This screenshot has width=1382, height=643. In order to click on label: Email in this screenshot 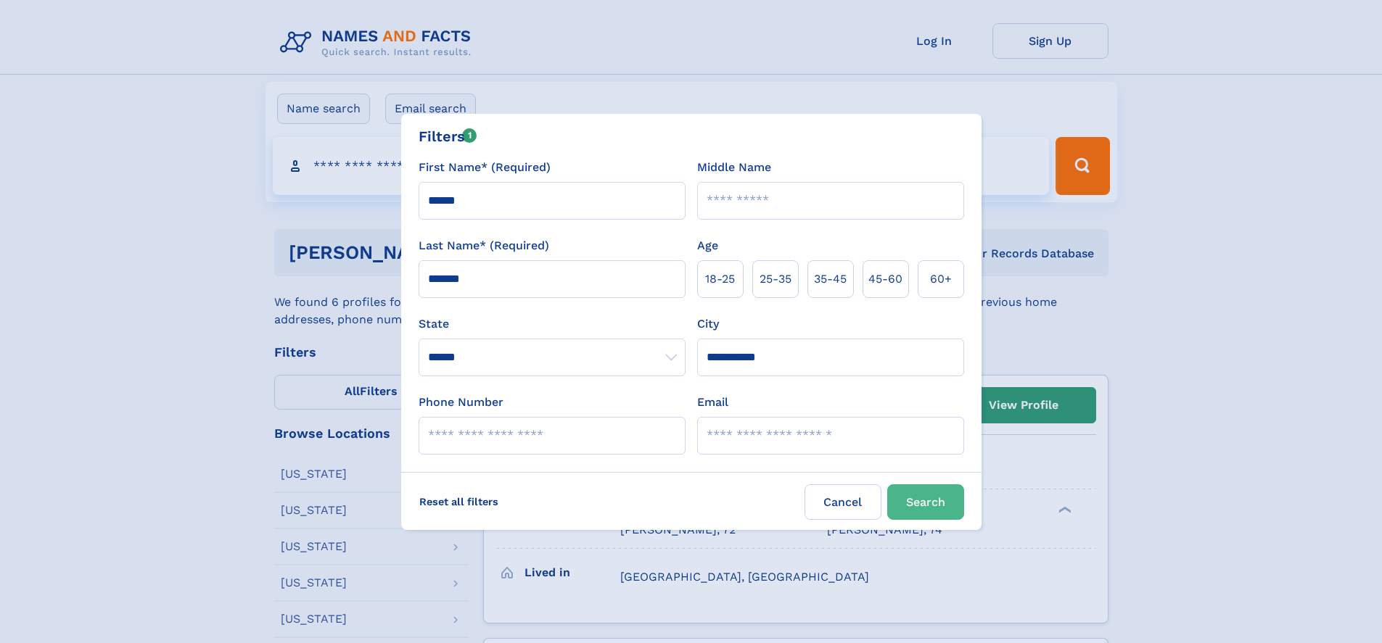, I will do `click(712, 403)`.